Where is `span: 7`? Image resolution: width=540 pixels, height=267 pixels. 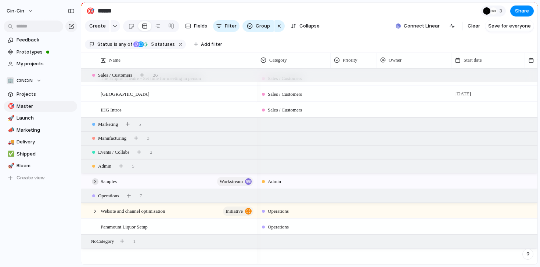 span: 7 is located at coordinates (141, 196).